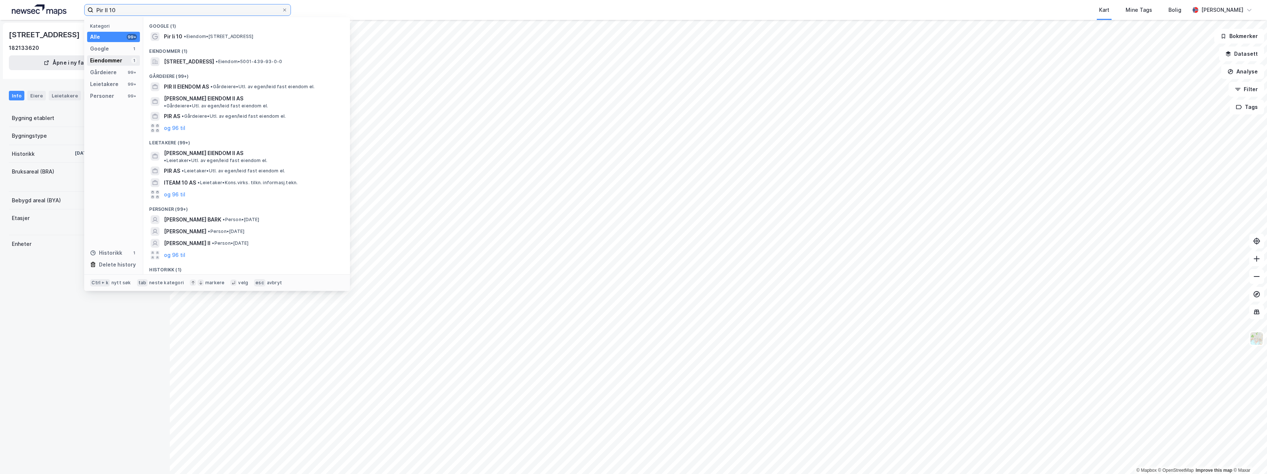 The height and width of the screenshot is (474, 1267). I want to click on div: Etasjer, so click(21, 218).